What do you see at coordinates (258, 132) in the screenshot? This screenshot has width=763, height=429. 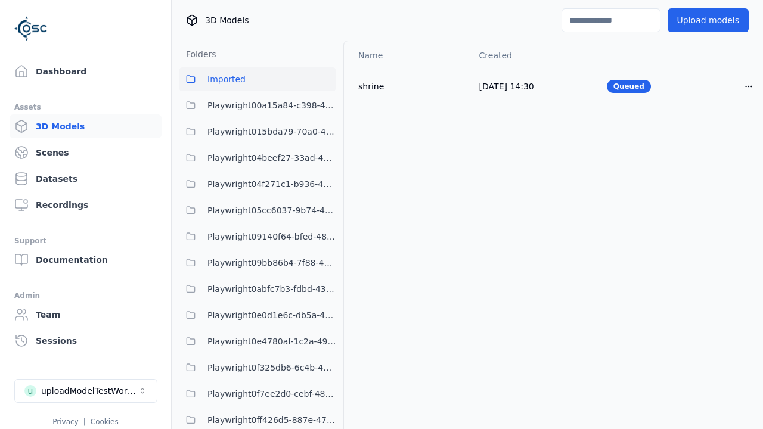 I see `button: Playwright015bda79-70a0-409c-99cb-1511bab16c94` at bounding box center [258, 132].